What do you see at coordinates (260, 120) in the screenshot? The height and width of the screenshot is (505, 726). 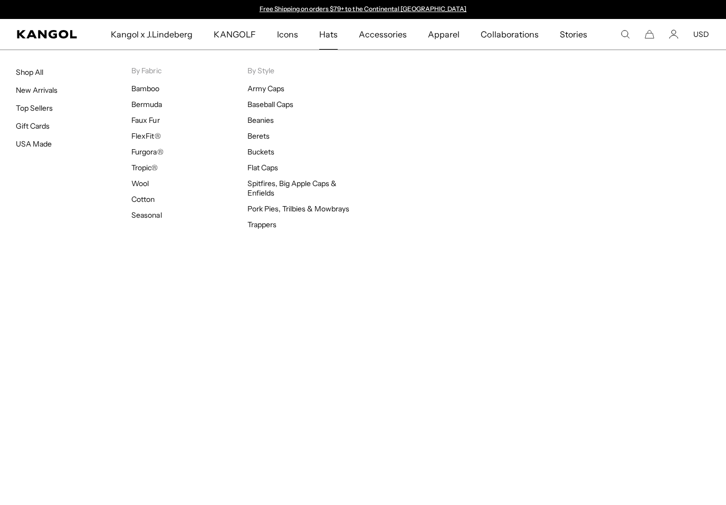 I see `a: Beanies` at bounding box center [260, 120].